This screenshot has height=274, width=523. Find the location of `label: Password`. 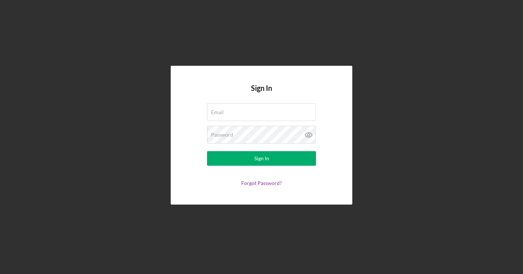

label: Password is located at coordinates (222, 135).